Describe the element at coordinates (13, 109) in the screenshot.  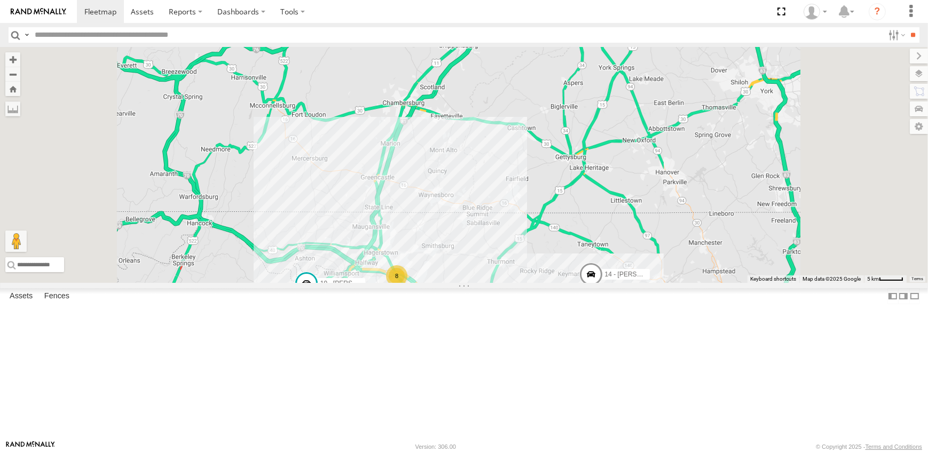
I see `label: Measure` at that location.